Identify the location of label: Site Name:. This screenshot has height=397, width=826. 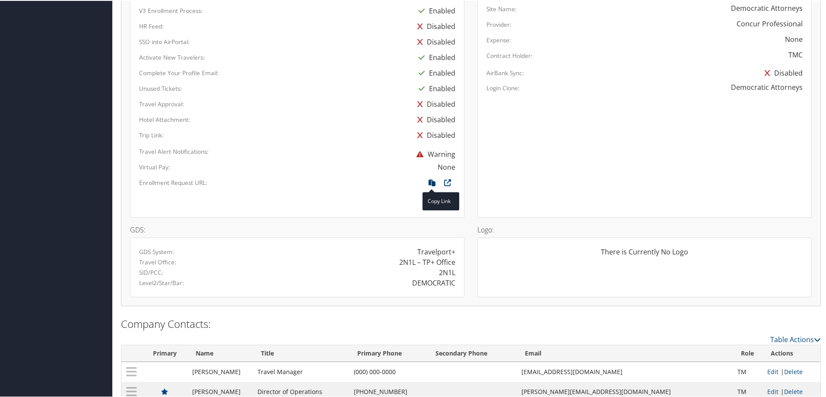
(502, 8).